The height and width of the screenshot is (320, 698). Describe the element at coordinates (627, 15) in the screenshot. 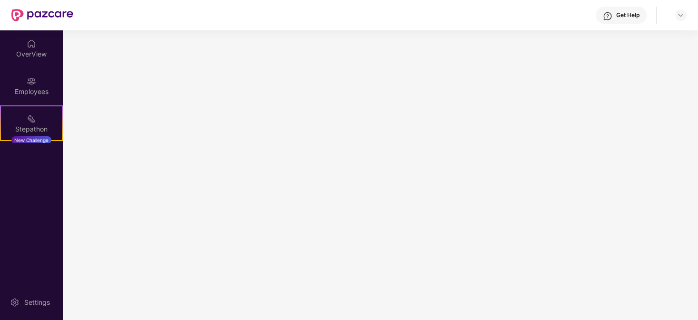

I see `div: Get Help` at that location.